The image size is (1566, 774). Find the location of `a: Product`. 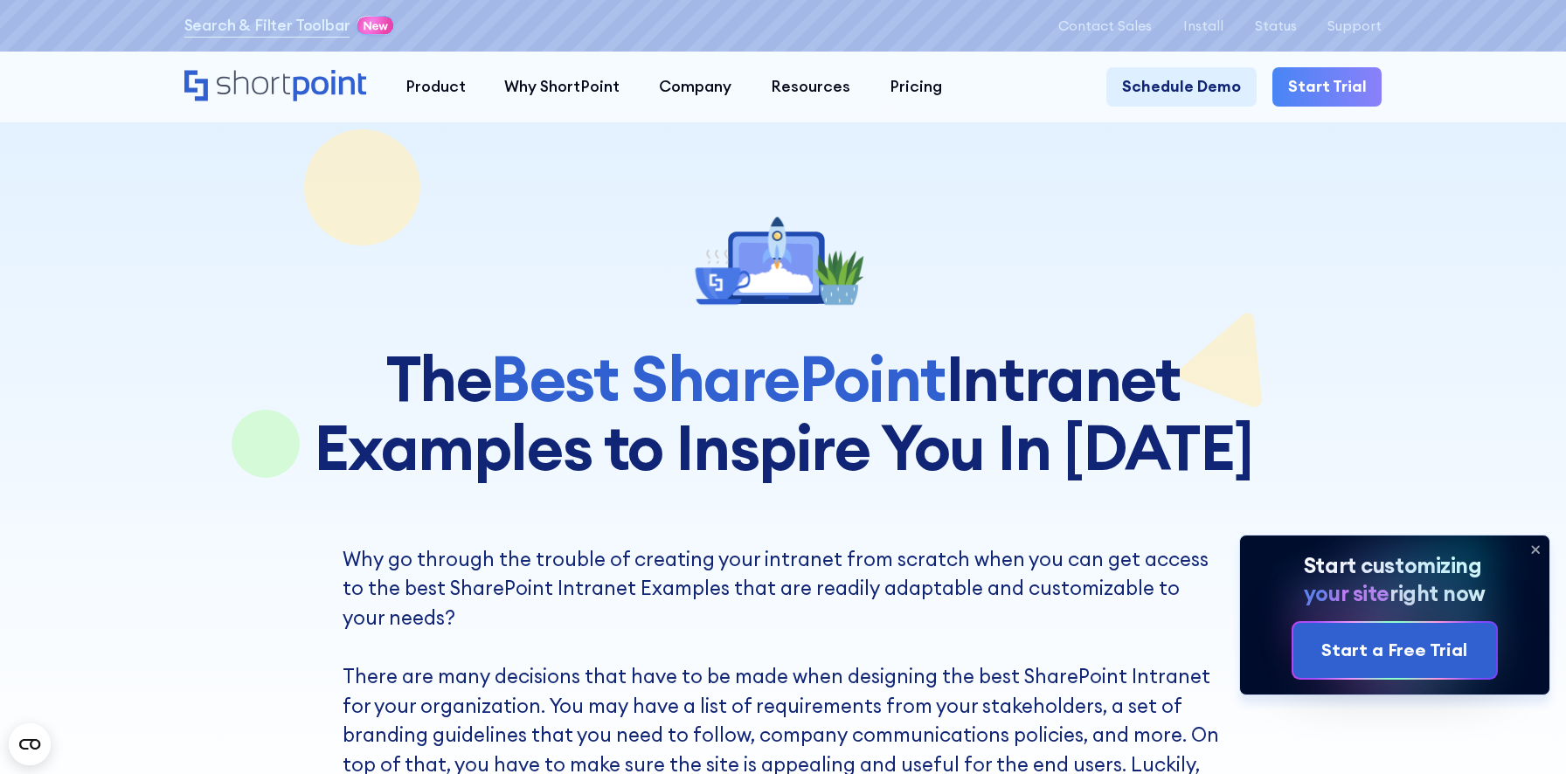

a: Product is located at coordinates (435, 86).